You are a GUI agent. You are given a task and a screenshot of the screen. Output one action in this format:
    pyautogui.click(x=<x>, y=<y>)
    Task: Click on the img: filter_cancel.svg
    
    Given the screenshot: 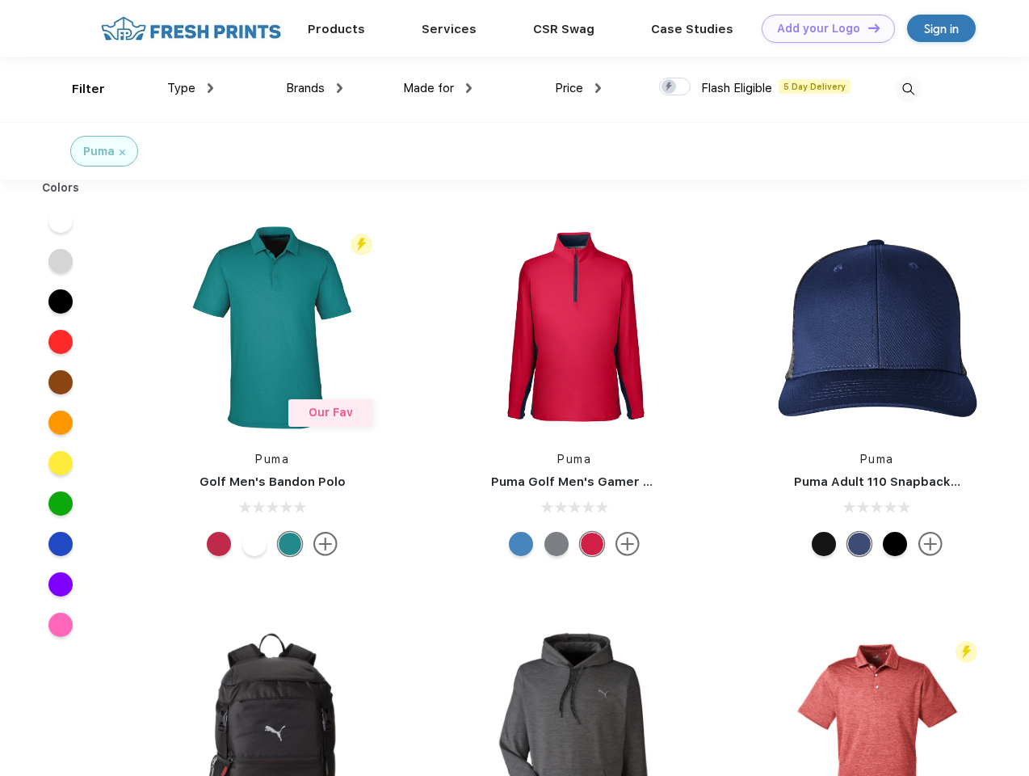 What is the action you would take?
    pyautogui.click(x=122, y=152)
    